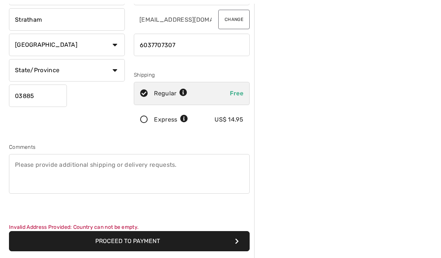 This screenshot has height=258, width=441. What do you see at coordinates (129, 241) in the screenshot?
I see `button: Proceed to Payment` at bounding box center [129, 241].